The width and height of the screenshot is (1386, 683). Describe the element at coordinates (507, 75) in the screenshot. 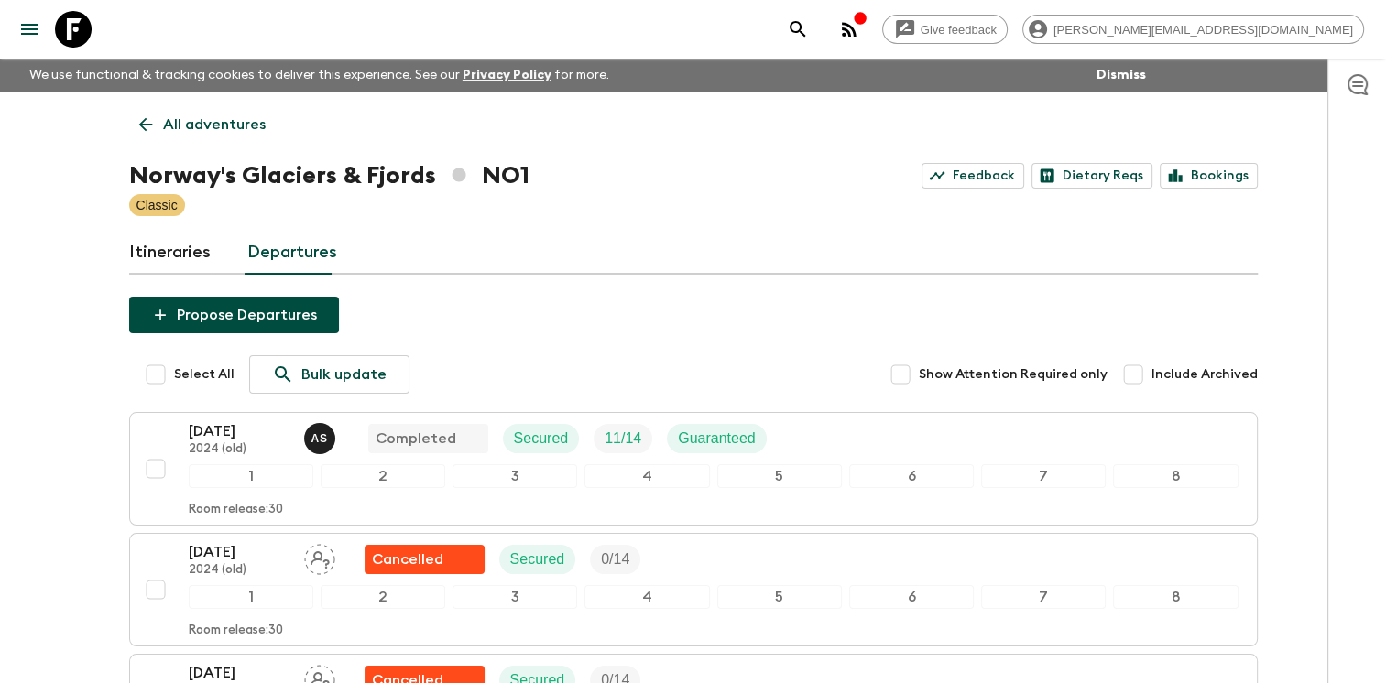

I see `a: Privacy Policy` at that location.